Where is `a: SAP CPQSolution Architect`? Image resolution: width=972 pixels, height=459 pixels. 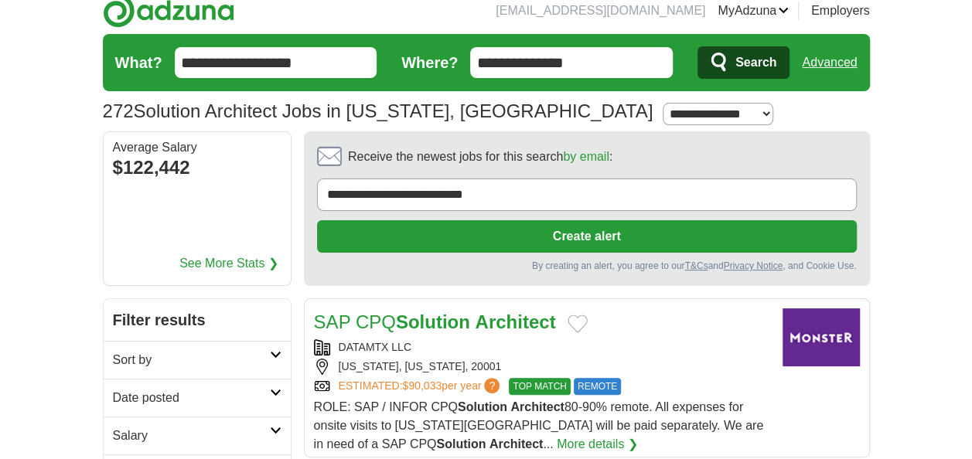
a: SAP CPQSolution Architect is located at coordinates (434, 322).